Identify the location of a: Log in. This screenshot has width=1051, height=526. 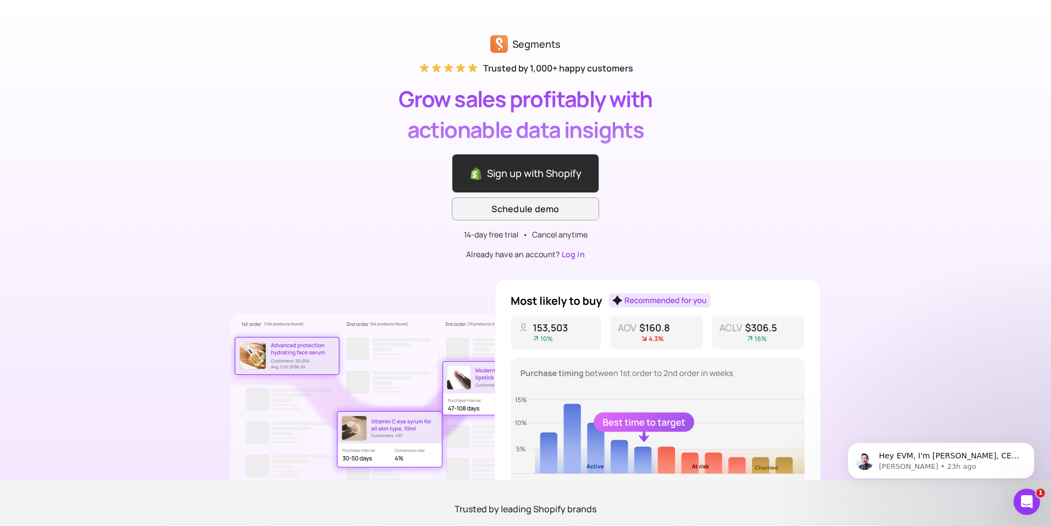
(573, 254).